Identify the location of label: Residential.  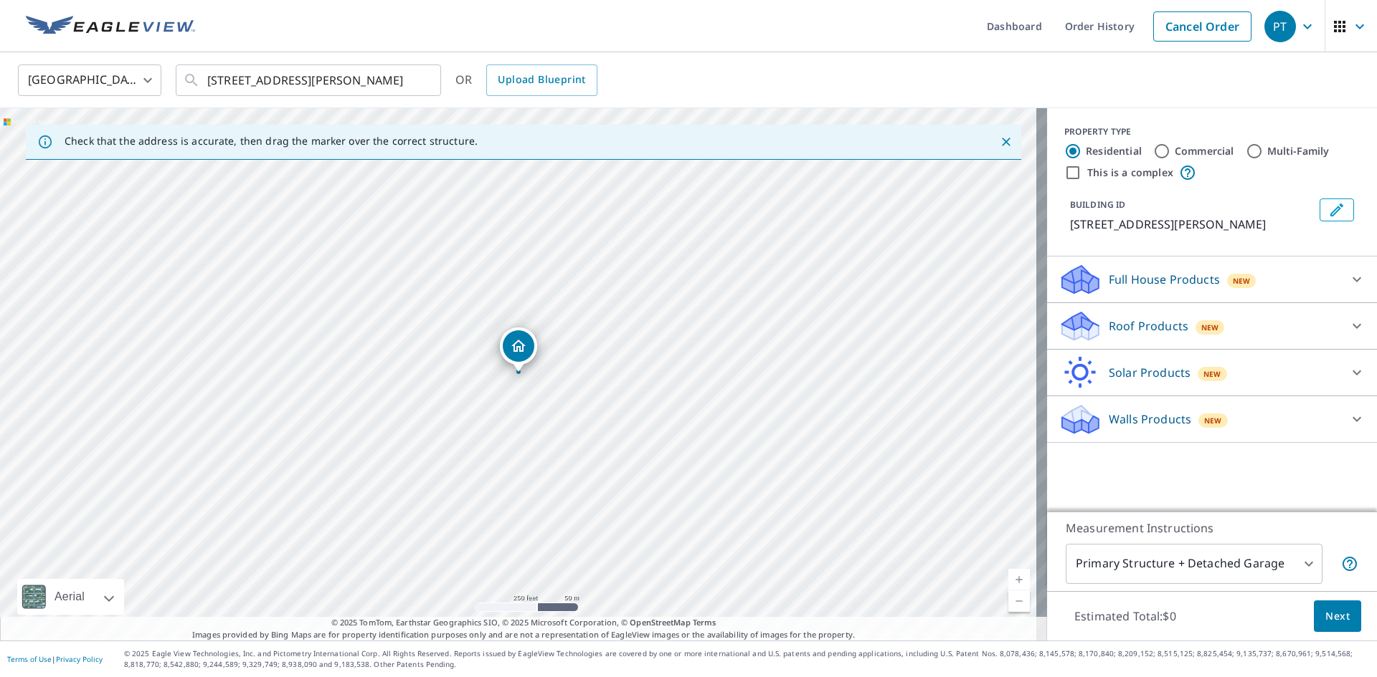
(1113, 151).